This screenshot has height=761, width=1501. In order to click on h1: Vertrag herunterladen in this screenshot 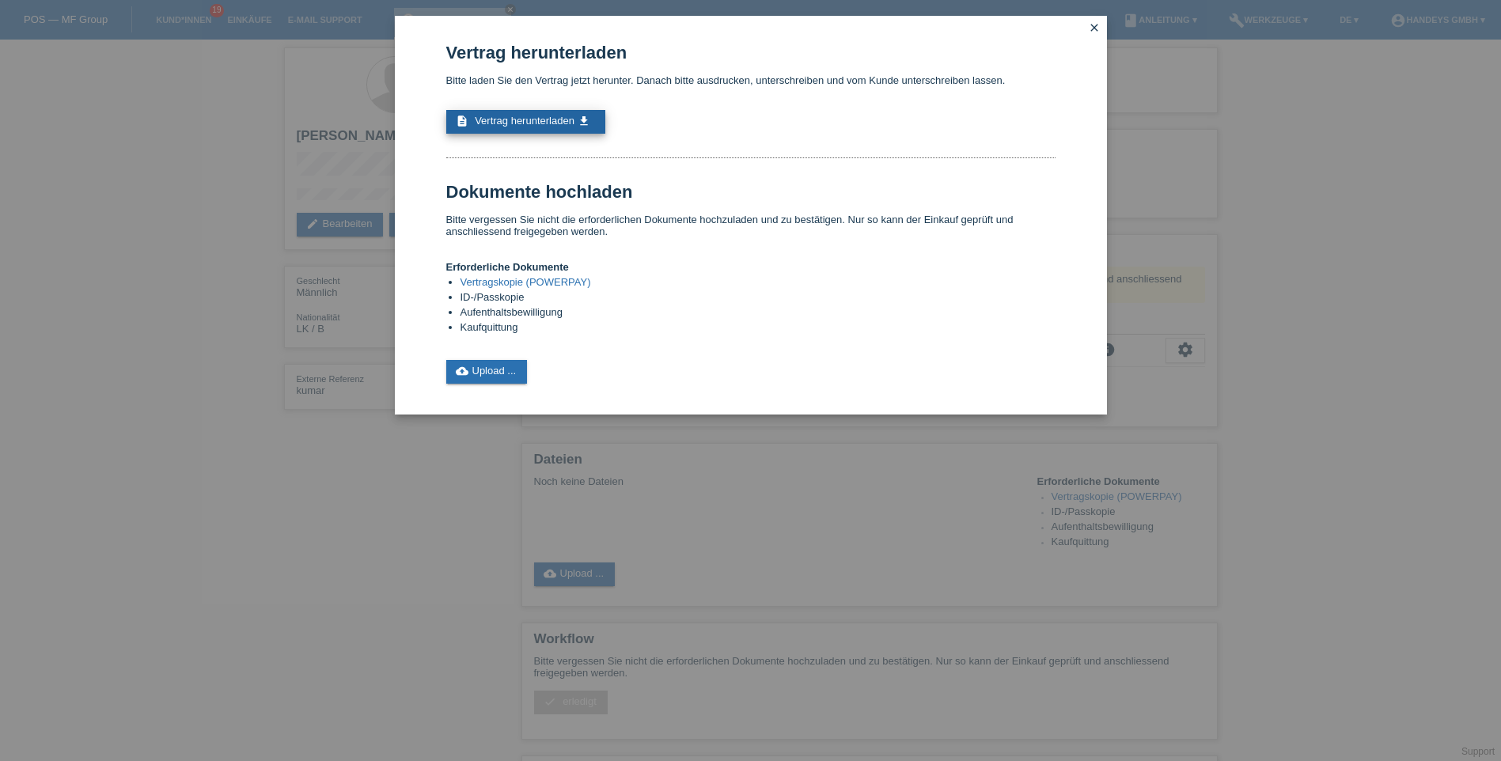, I will do `click(751, 52)`.